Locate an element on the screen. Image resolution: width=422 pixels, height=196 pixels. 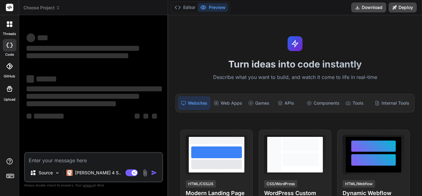
div: Tools is located at coordinates (357, 103).